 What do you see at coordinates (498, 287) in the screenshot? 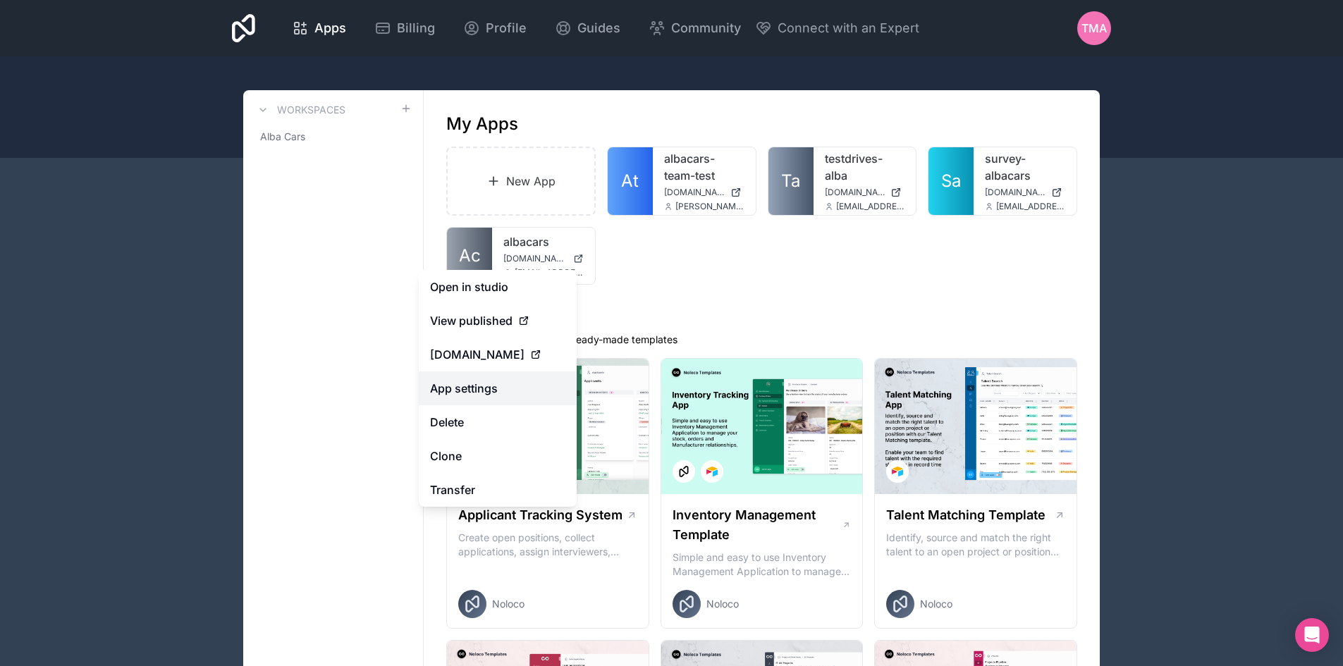
I see `a: Open in studio` at bounding box center [498, 287].